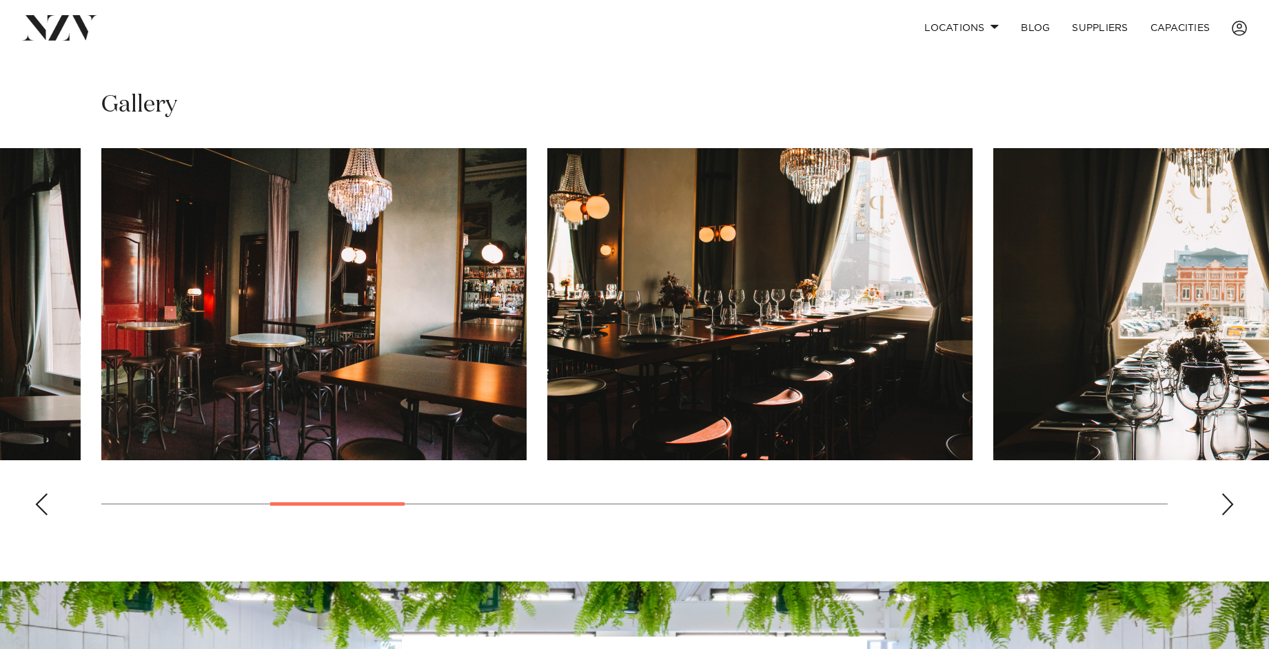 This screenshot has width=1269, height=649. Describe the element at coordinates (139, 105) in the screenshot. I see `h2: Gallery` at that location.